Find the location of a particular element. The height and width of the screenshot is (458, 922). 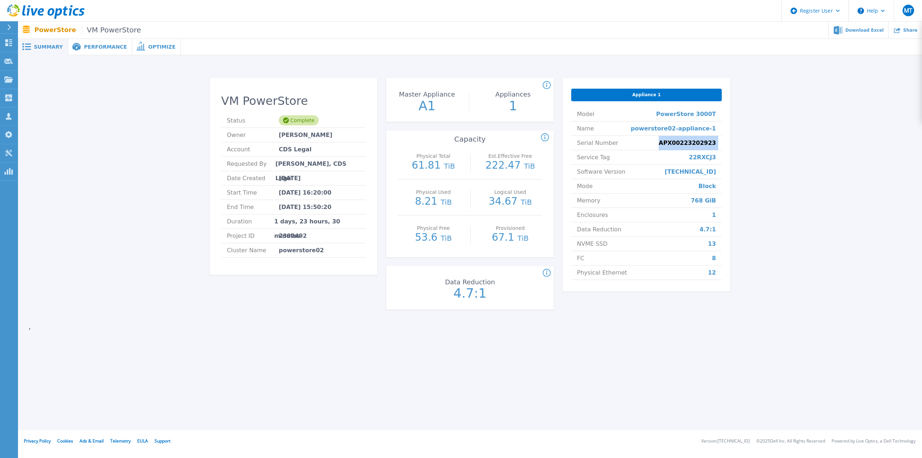

span: 13 is located at coordinates (712, 244).